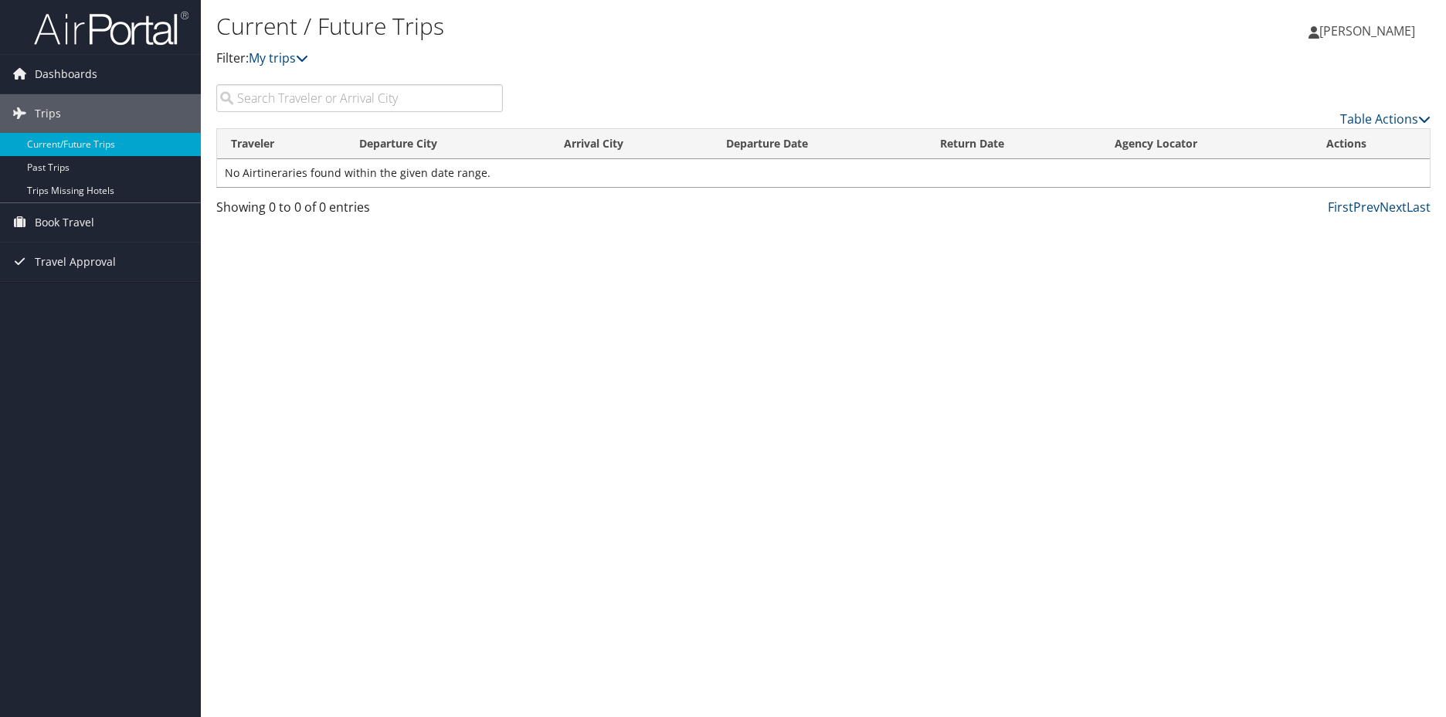 This screenshot has height=717, width=1446. Describe the element at coordinates (824, 173) in the screenshot. I see `td: No Airtineraries found within the given date range.` at that location.